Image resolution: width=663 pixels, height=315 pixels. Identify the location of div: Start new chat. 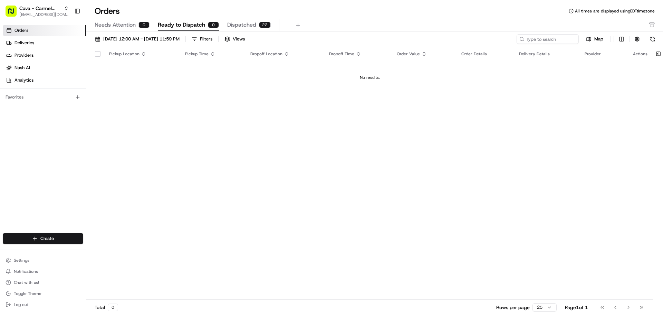
(72, 69).